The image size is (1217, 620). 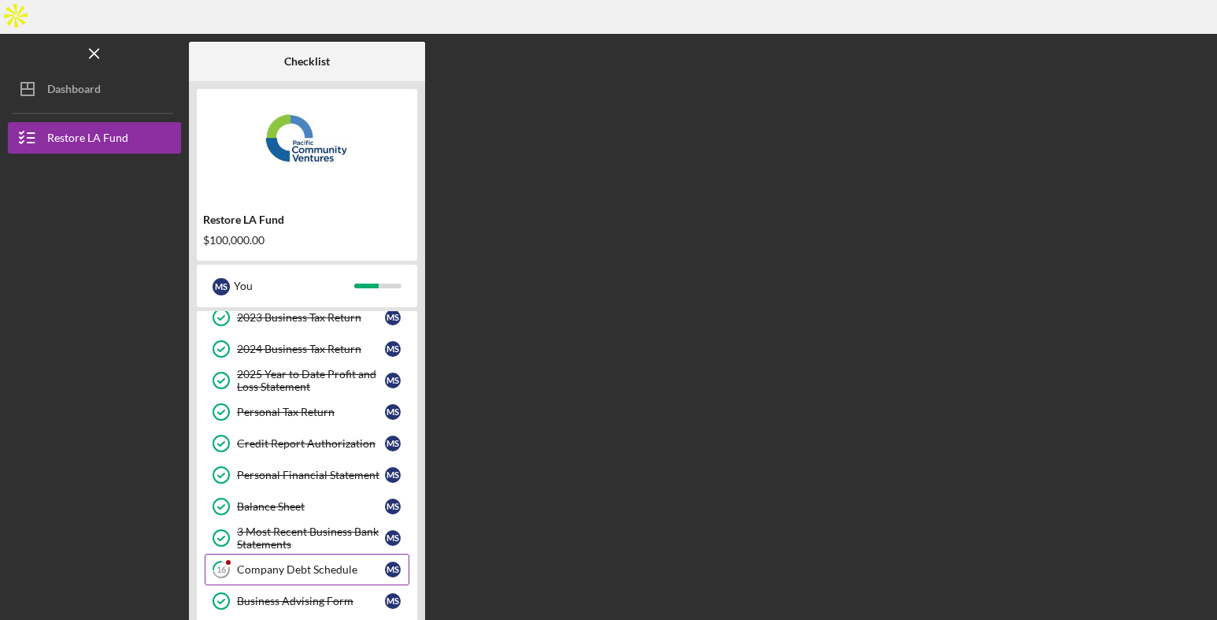 I want to click on a: Personal Financial StatementMS, so click(x=307, y=475).